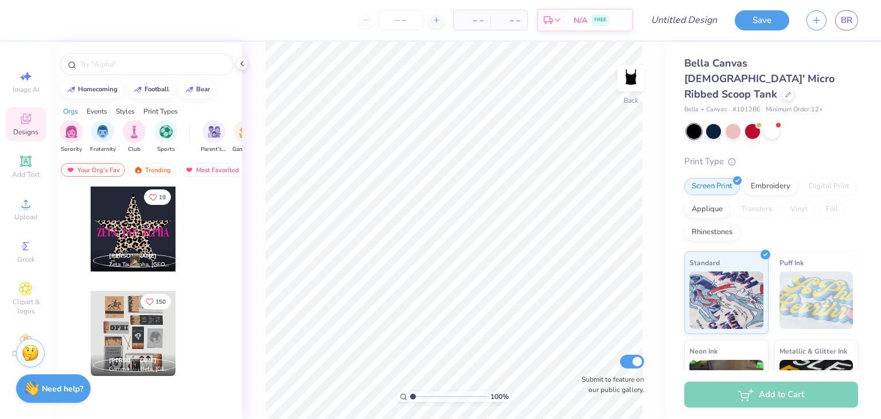 The width and height of the screenshot is (881, 419). What do you see at coordinates (771, 161) in the screenshot?
I see `div: Print Type` at bounding box center [771, 161].